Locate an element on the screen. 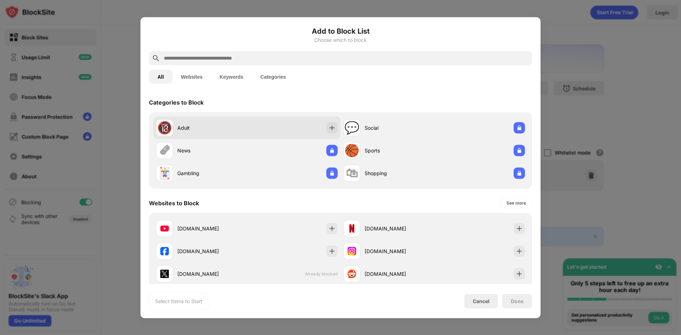 This screenshot has height=335, width=681. div: Gambling is located at coordinates (212, 173).